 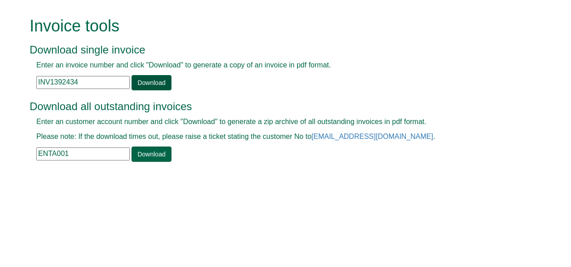 I want to click on h1: Invoice tools, so click(x=275, y=26).